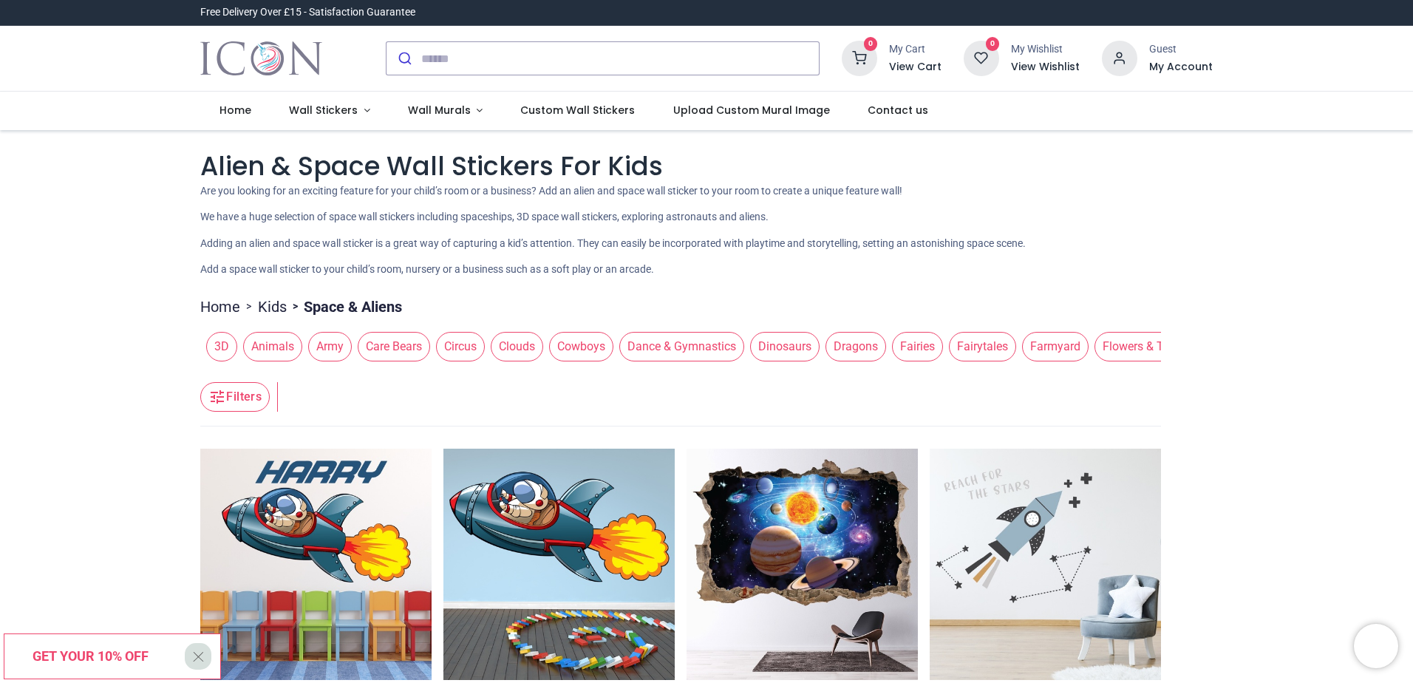 The height and width of the screenshot is (683, 1413). What do you see at coordinates (219, 347) in the screenshot?
I see `button: 3D` at bounding box center [219, 347].